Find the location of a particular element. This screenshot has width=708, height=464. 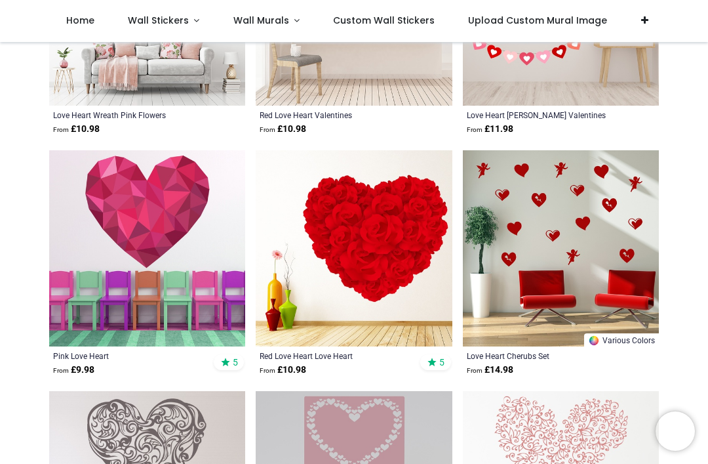

span: Upload Custom Mural Image is located at coordinates (538, 20).